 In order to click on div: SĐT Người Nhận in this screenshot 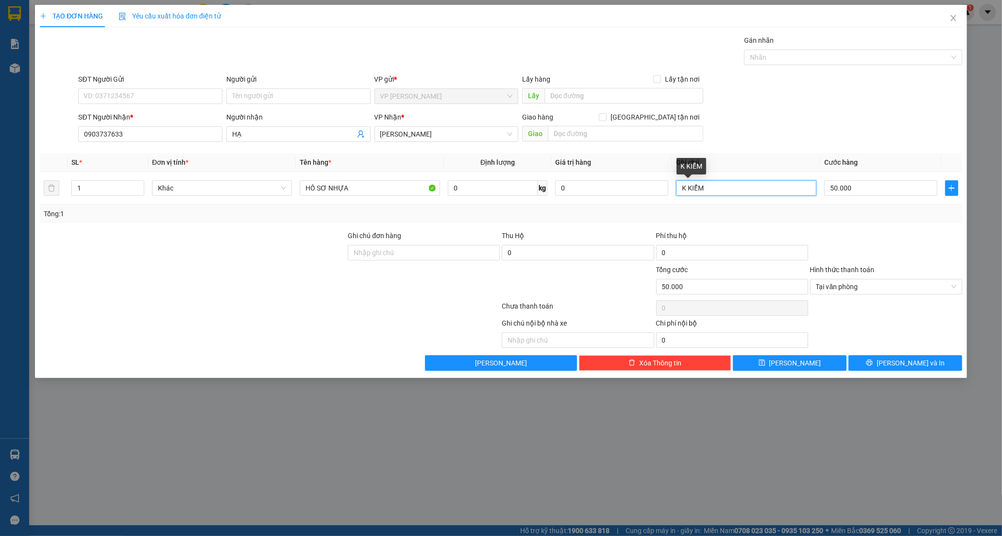, I will do `click(150, 117)`.